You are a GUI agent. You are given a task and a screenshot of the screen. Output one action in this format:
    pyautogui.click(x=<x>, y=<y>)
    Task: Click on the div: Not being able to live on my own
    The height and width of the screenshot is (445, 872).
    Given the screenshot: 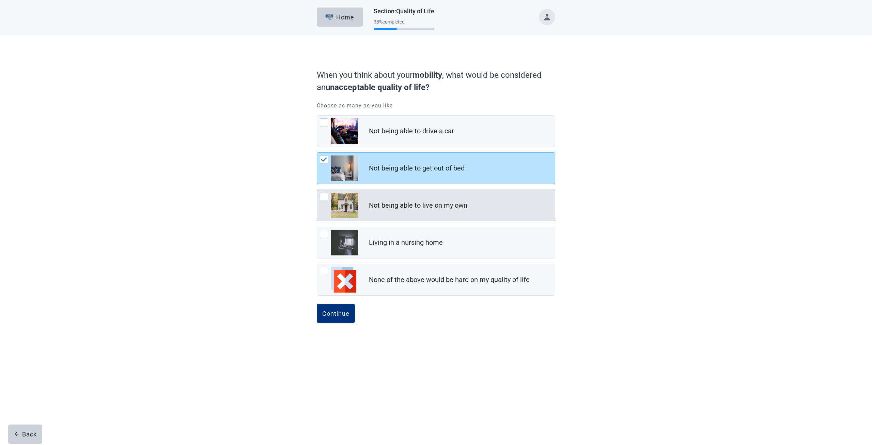 What is the action you would take?
    pyautogui.click(x=418, y=205)
    